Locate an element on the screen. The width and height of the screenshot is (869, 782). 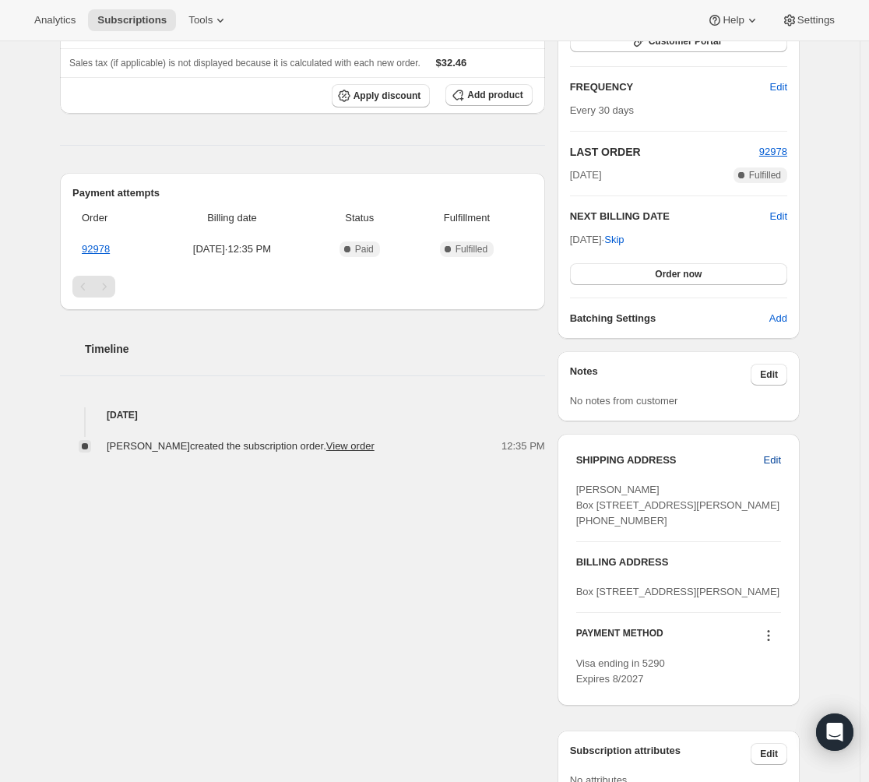
span: Customer Portal is located at coordinates (685, 41).